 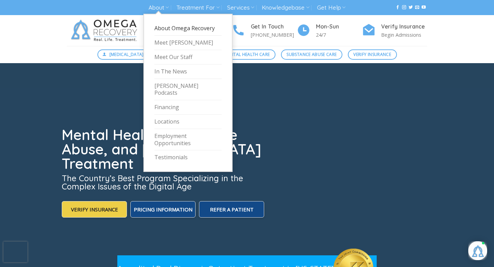 I want to click on a: Follow on Instagram, so click(x=404, y=8).